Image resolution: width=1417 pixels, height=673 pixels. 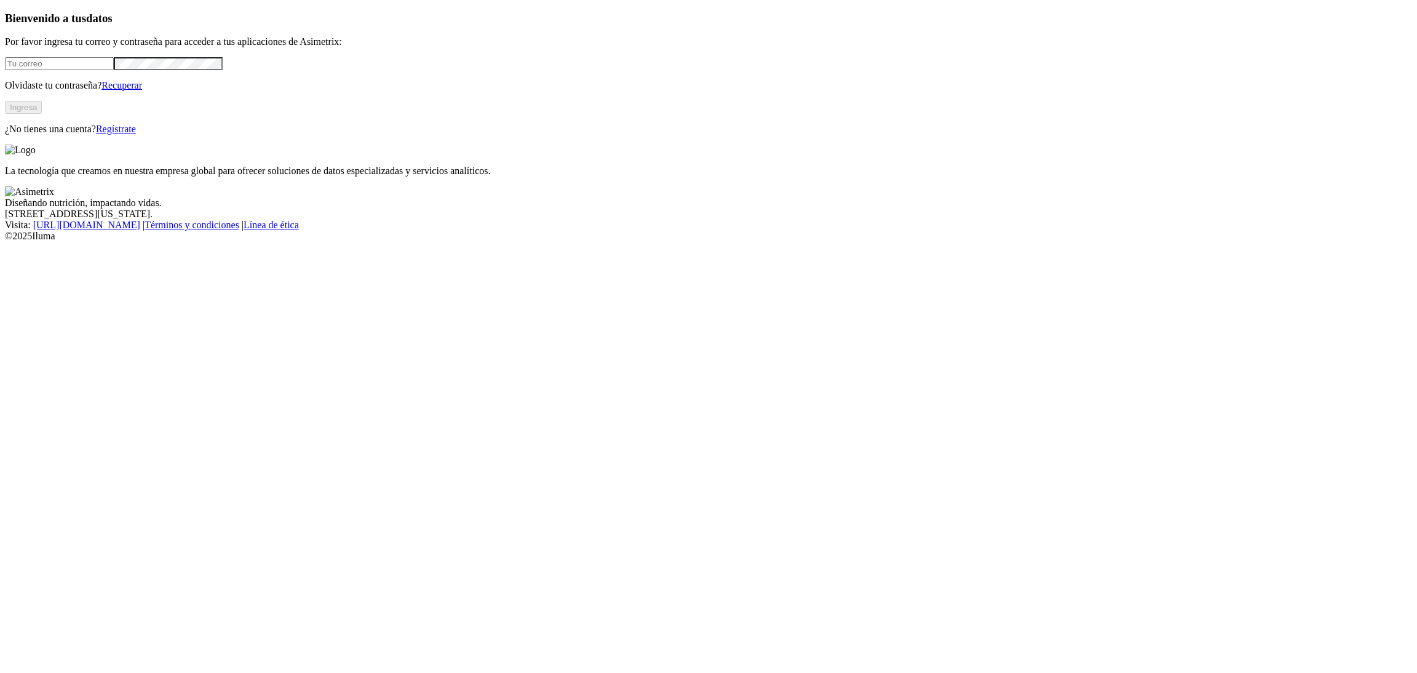 What do you see at coordinates (271, 224) in the screenshot?
I see `a: Línea de ética` at bounding box center [271, 224].